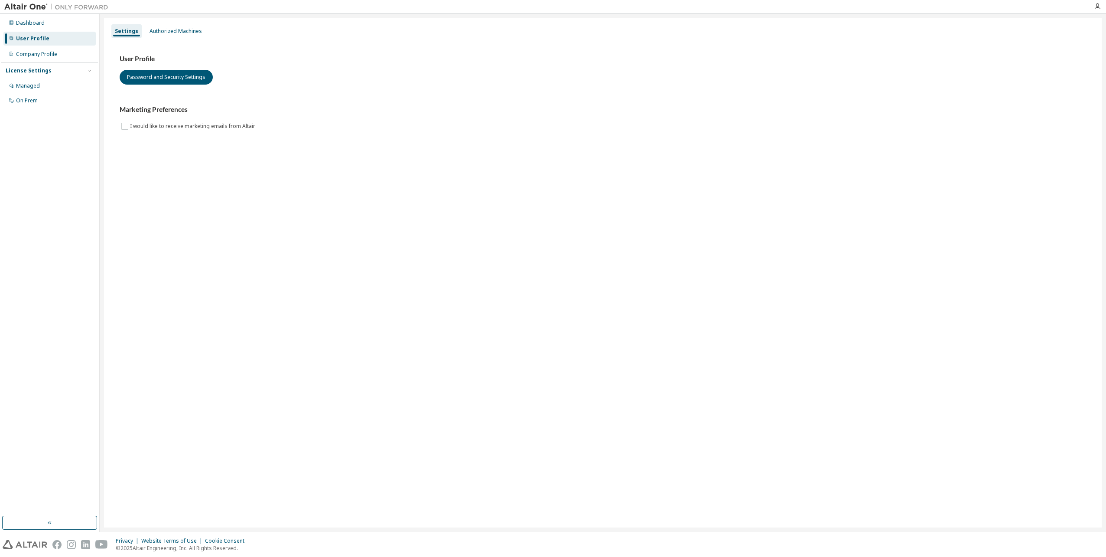 Image resolution: width=1106 pixels, height=557 pixels. Describe the element at coordinates (173, 541) in the screenshot. I see `div: Website Terms of Use` at that location.